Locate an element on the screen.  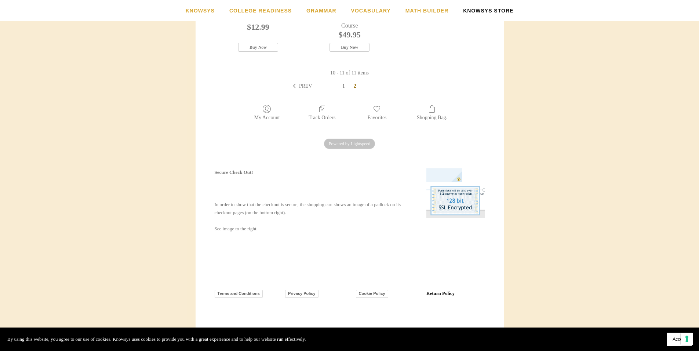
a: My Account is located at coordinates (267, 113).